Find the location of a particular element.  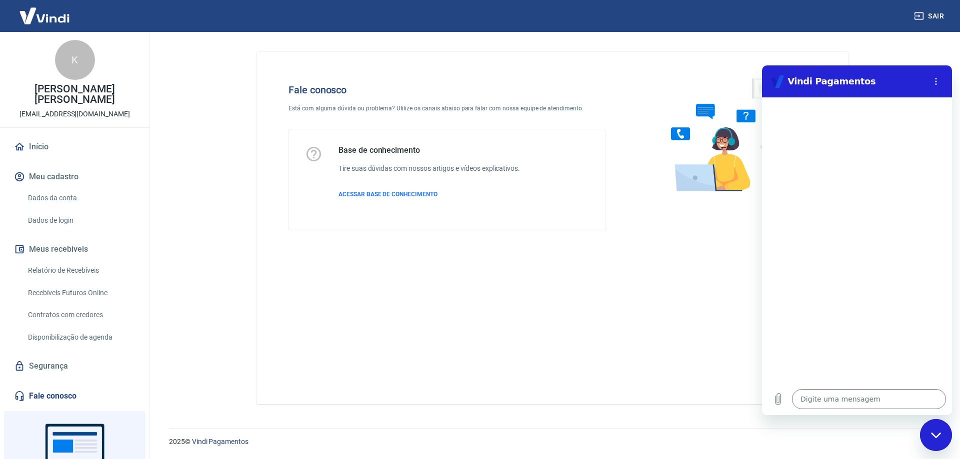

button: Sair is located at coordinates (930, 16).